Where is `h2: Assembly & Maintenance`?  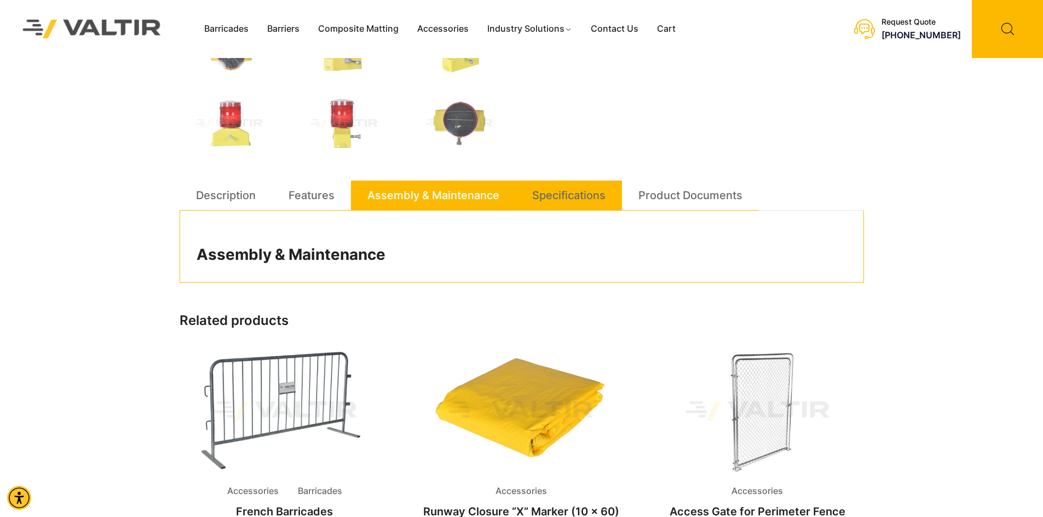
h2: Assembly & Maintenance is located at coordinates (522, 255).